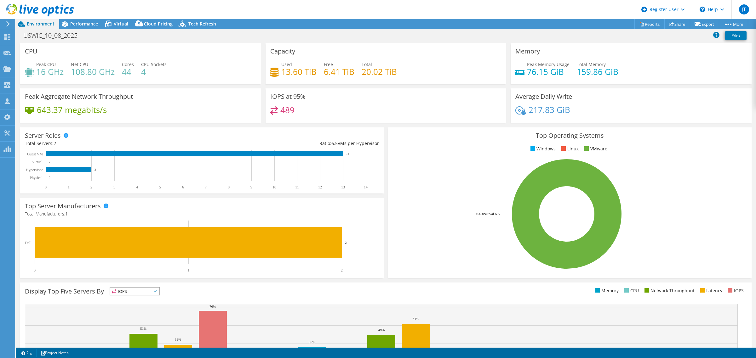  I want to click on text: 61%, so click(416, 319).